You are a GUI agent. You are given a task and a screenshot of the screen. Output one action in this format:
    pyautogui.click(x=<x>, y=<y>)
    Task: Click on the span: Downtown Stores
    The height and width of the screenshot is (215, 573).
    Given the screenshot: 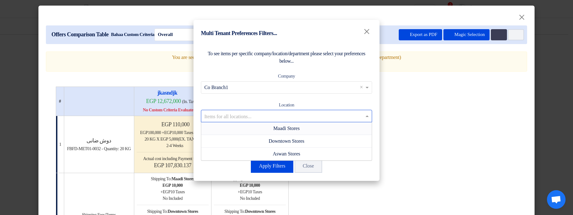 What is the action you would take?
    pyautogui.click(x=286, y=141)
    